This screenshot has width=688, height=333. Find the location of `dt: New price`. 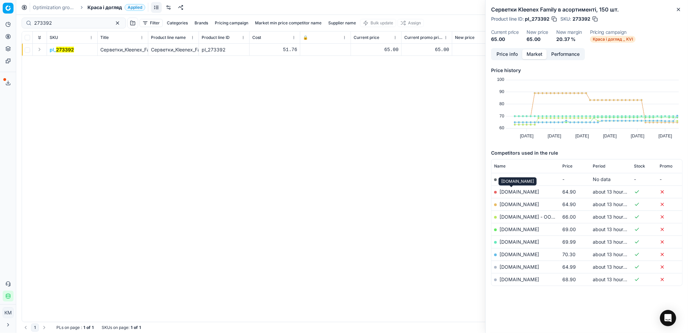

dt: New price is located at coordinates (538, 32).